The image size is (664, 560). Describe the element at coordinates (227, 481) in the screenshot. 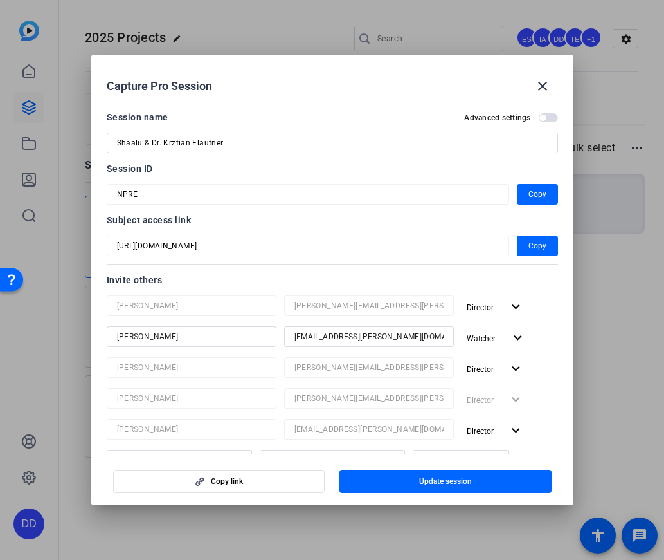

I see `span: Copy link` at that location.